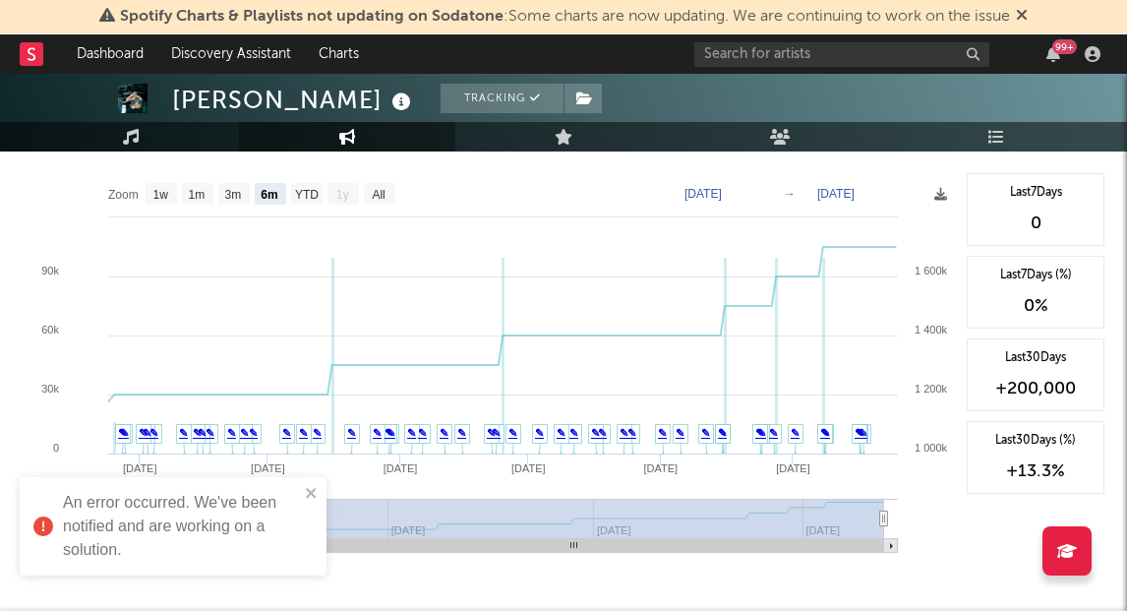 The height and width of the screenshot is (611, 1127). What do you see at coordinates (1036, 441) in the screenshot?
I see `div: Last 30 Days (%)` at bounding box center [1036, 441].